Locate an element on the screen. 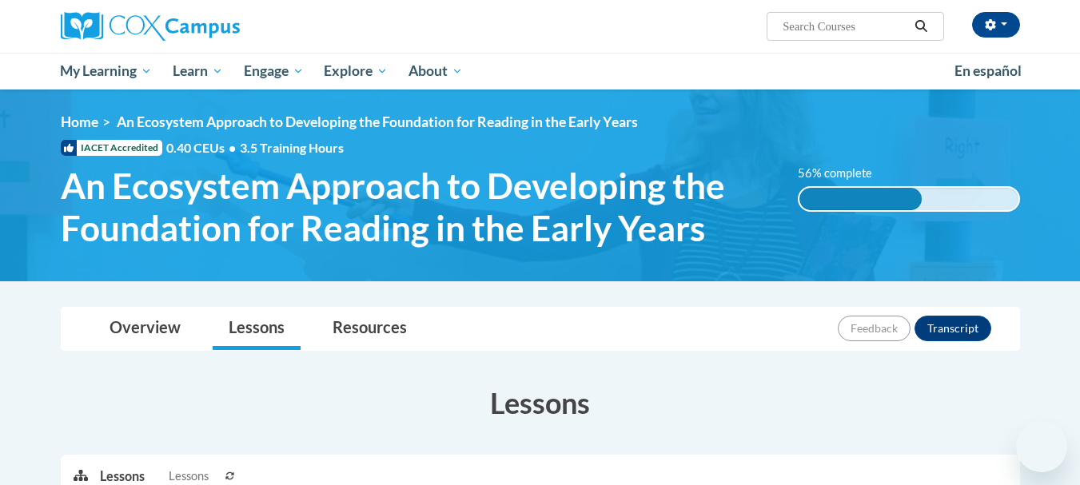  span: My Learning is located at coordinates (106, 71).